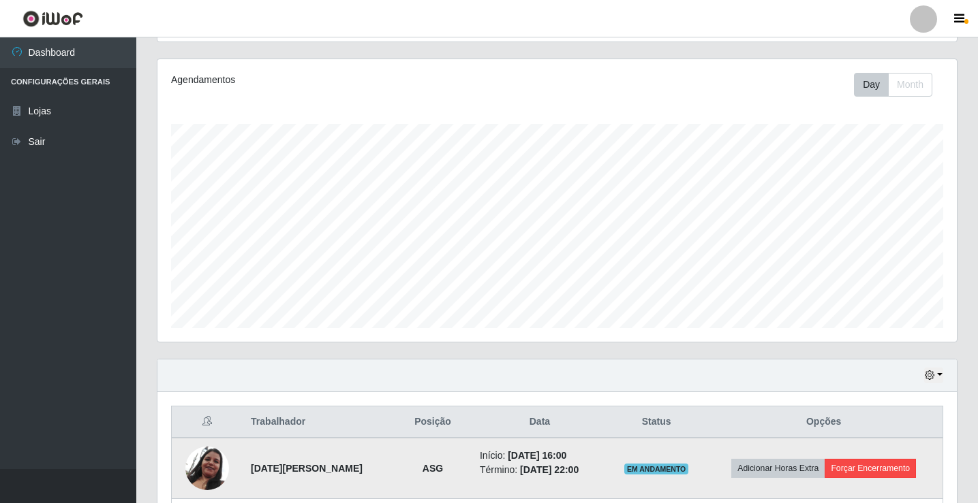 This screenshot has height=503, width=978. What do you see at coordinates (898, 84) in the screenshot?
I see `div: Toolbar with button groups` at bounding box center [898, 84].